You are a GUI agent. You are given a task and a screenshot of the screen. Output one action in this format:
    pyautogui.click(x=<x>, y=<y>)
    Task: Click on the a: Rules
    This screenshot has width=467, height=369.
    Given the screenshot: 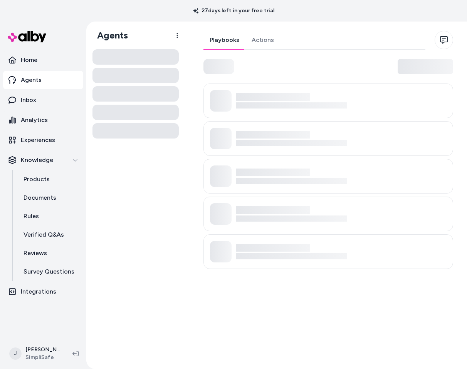 What is the action you would take?
    pyautogui.click(x=49, y=216)
    